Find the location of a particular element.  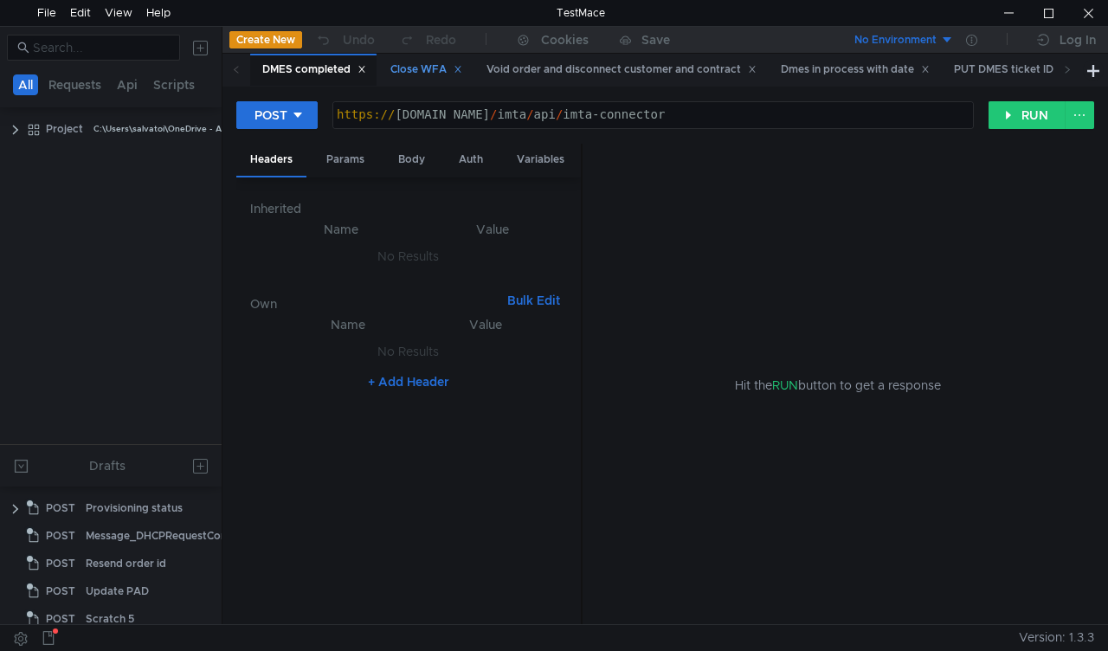

div: Headers is located at coordinates (271, 160).